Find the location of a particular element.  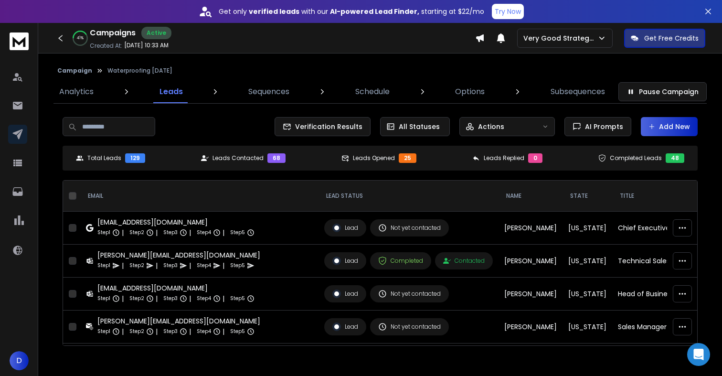

th: LEAD STATUS is located at coordinates (408, 196).